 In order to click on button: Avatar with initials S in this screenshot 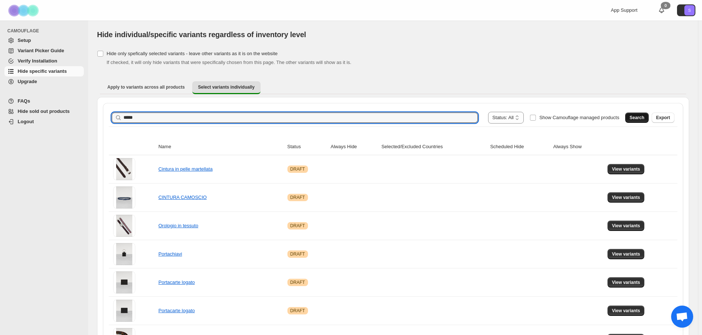, I will do `click(686, 10)`.